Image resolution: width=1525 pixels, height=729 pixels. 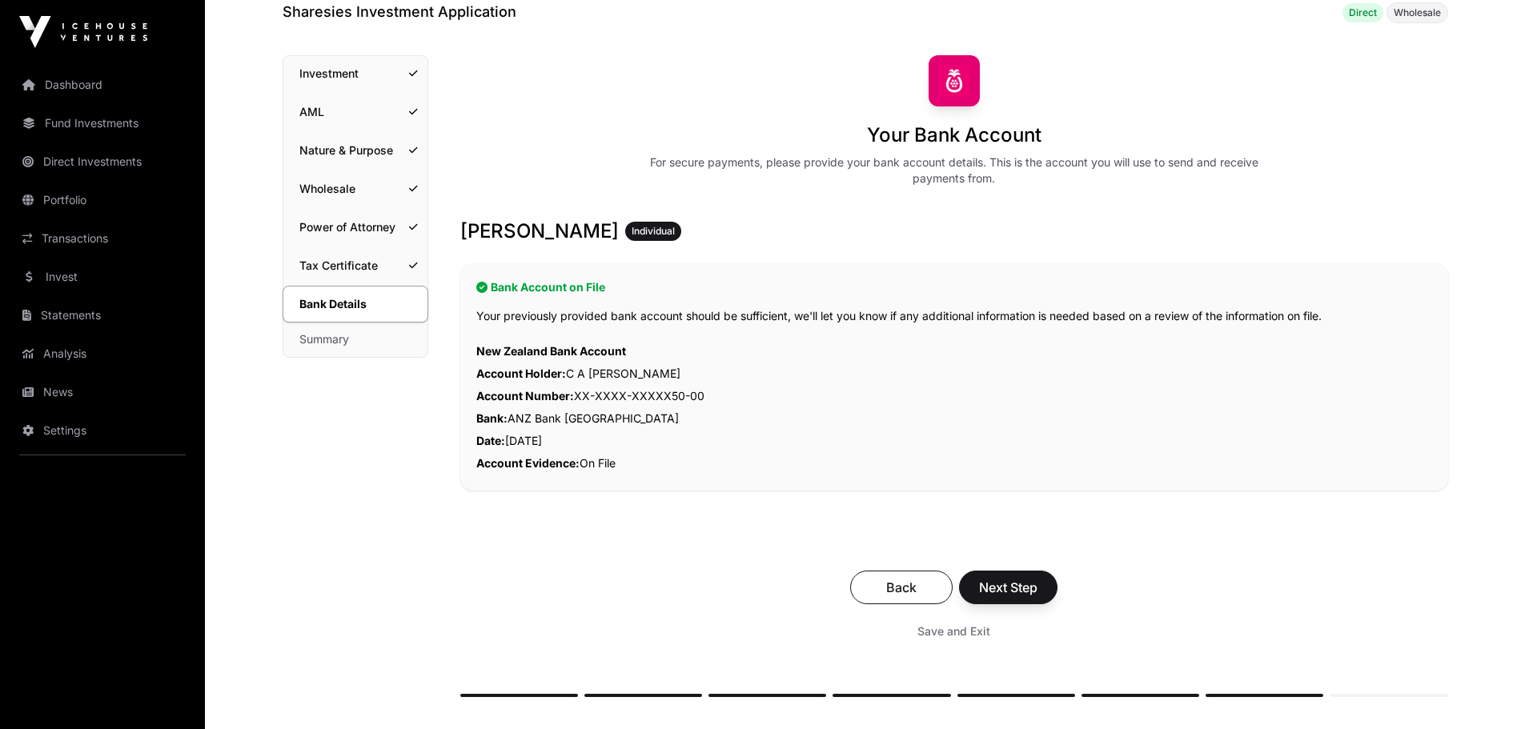 I want to click on h2: Bank Account on File, so click(x=954, y=287).